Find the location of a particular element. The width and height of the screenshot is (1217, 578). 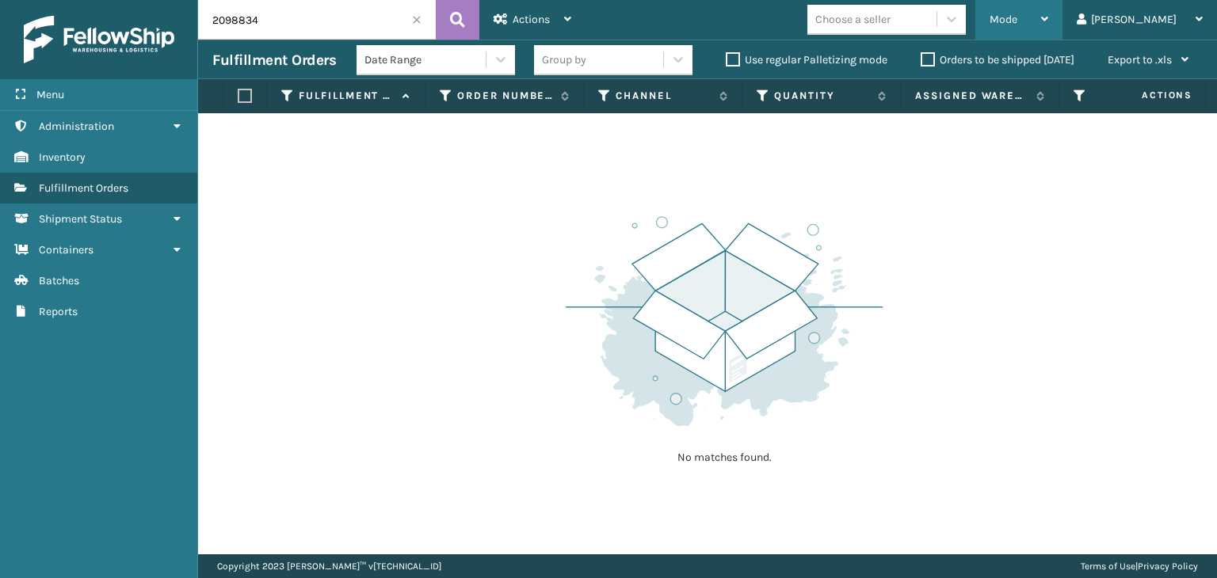

span: Reports is located at coordinates (58, 311).